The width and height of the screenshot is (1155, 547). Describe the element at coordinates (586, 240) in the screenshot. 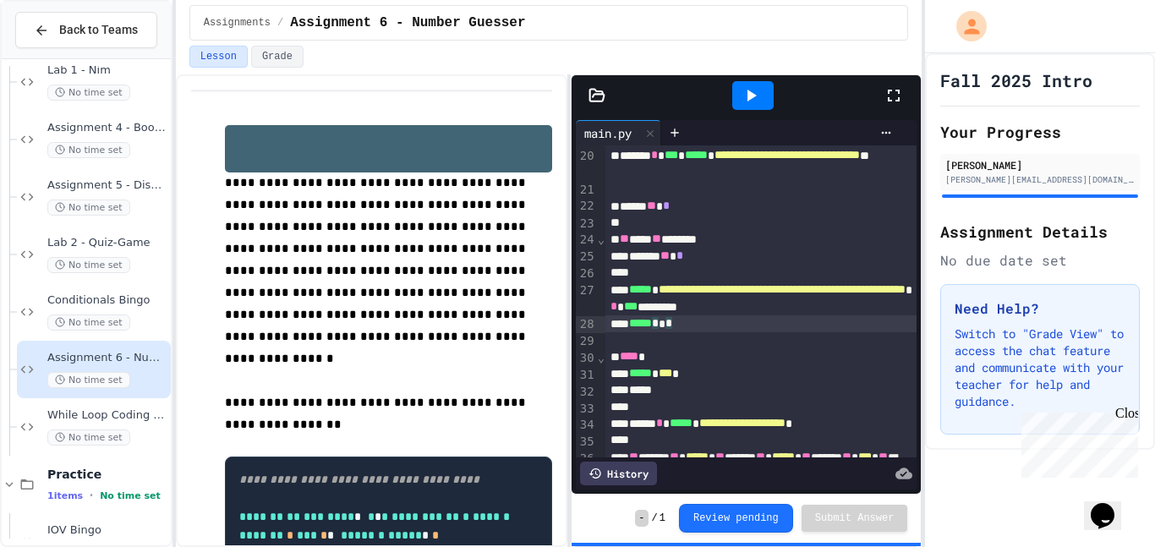

I see `div: 24` at that location.